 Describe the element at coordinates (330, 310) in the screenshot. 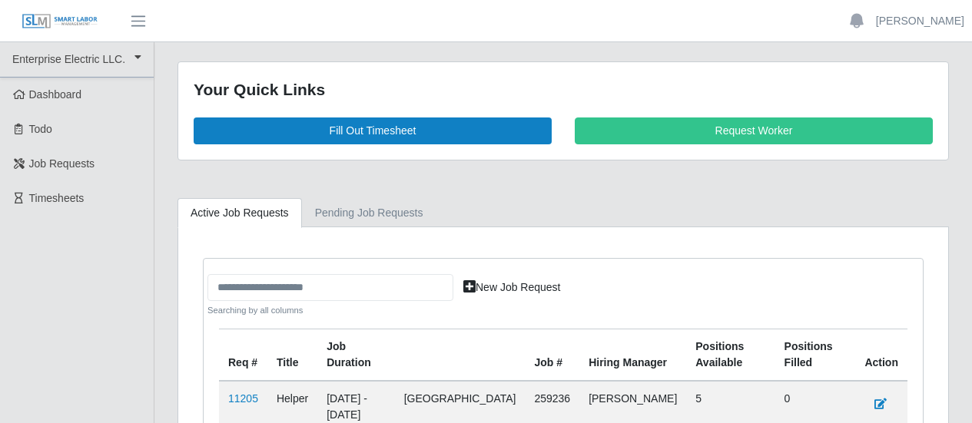

I see `small: Searching by all columns` at that location.